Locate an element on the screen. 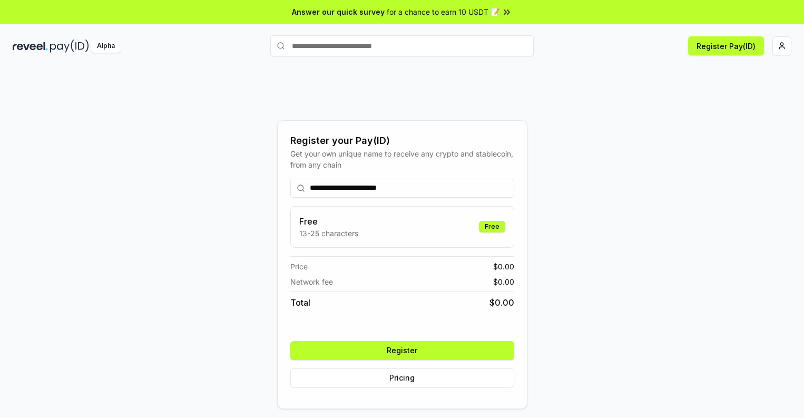  button: Register is located at coordinates (402, 350).